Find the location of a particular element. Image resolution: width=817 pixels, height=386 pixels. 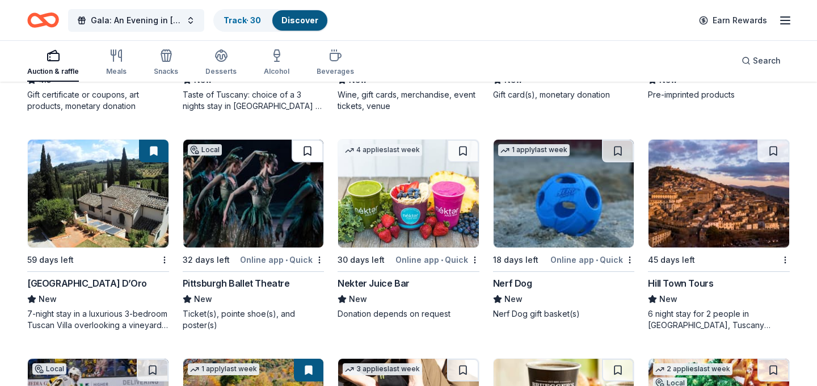

div: 18 days left is located at coordinates (516, 260).